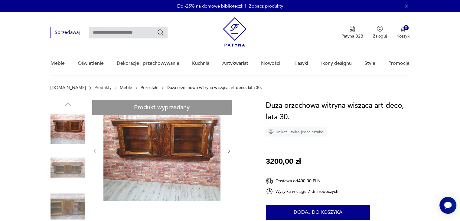 The width and height of the screenshot is (460, 221). What do you see at coordinates (353, 36) in the screenshot?
I see `p: Patyna B2B` at bounding box center [353, 36].